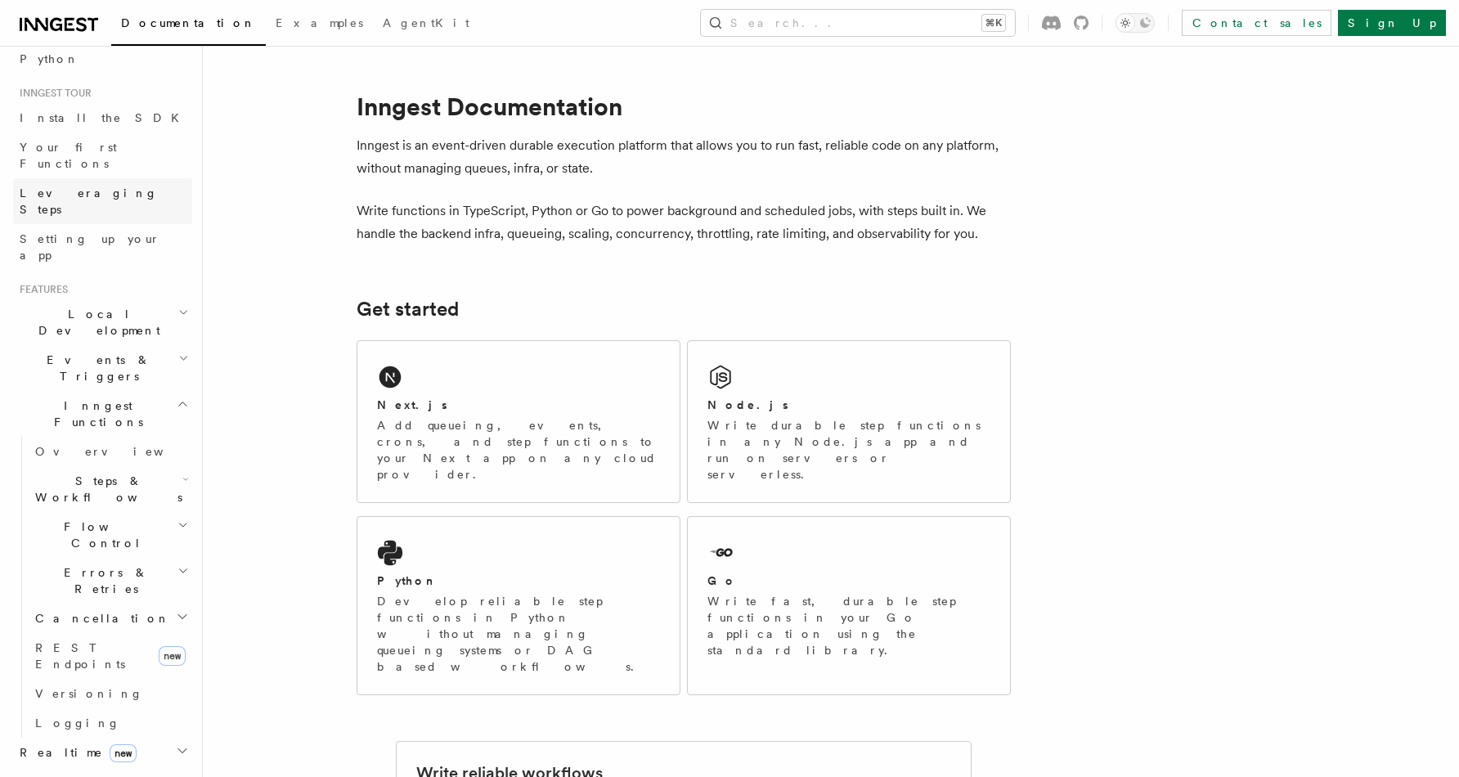 Image resolution: width=1459 pixels, height=777 pixels. I want to click on a: Next.jsAdd queueing, events, crons, and step functions to your Next app on any cloud provider., so click(519, 421).